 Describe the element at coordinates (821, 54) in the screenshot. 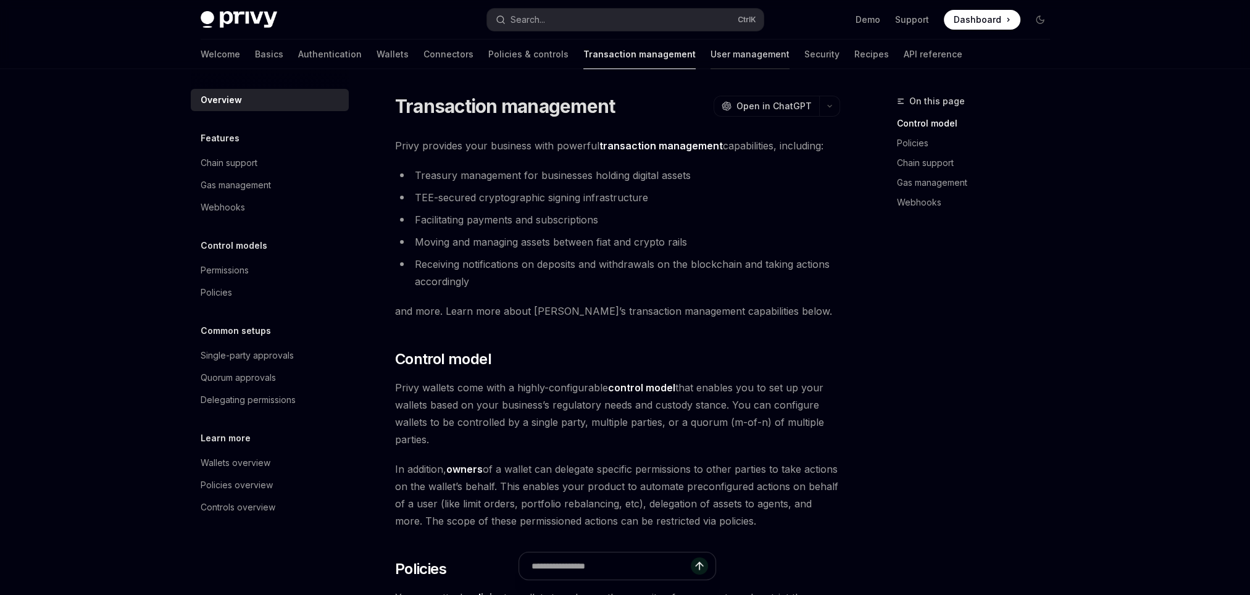

I see `a: Security` at that location.